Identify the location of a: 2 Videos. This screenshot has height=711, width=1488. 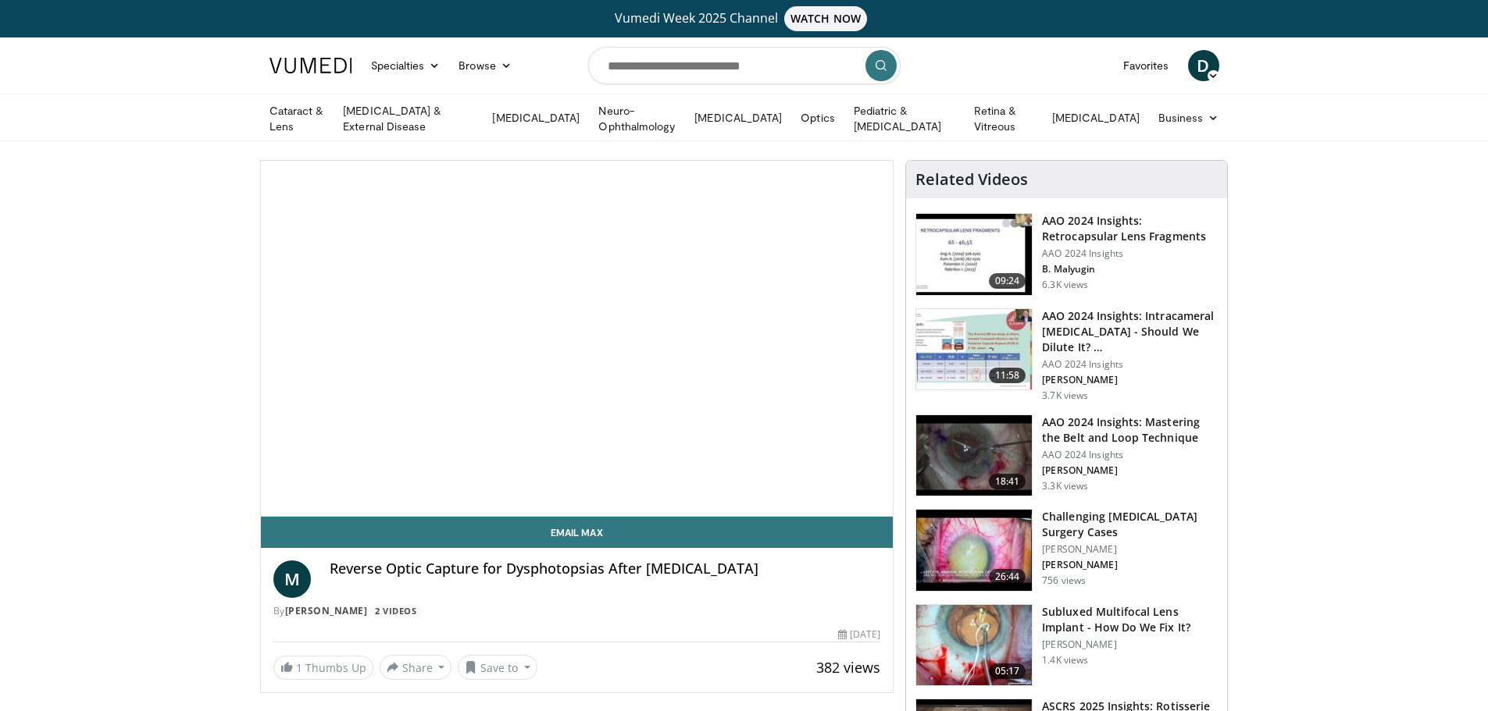
(396, 611).